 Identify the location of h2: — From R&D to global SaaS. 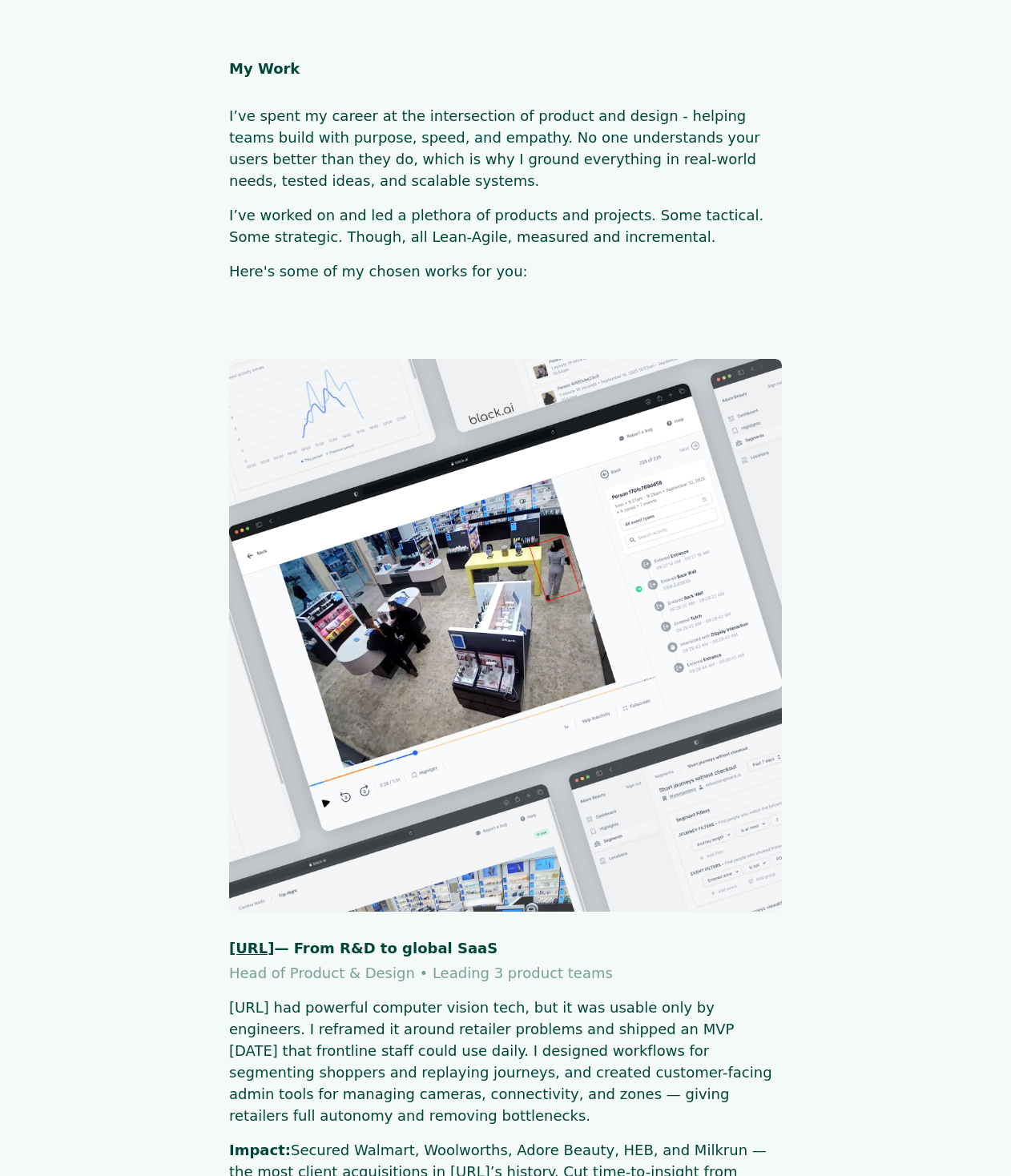
(505, 948).